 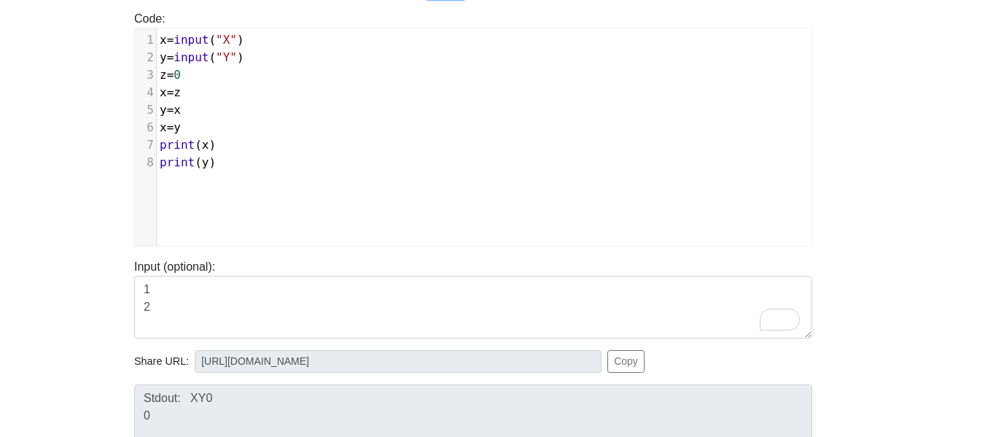 I want to click on div: 8, so click(x=145, y=163).